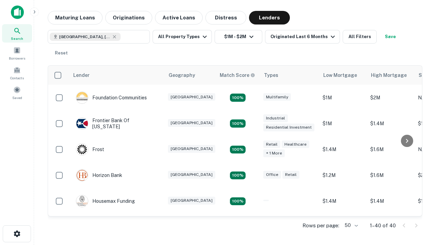  Describe the element at coordinates (419, 207) in the screenshot. I see `div: Chat Widget` at that location.